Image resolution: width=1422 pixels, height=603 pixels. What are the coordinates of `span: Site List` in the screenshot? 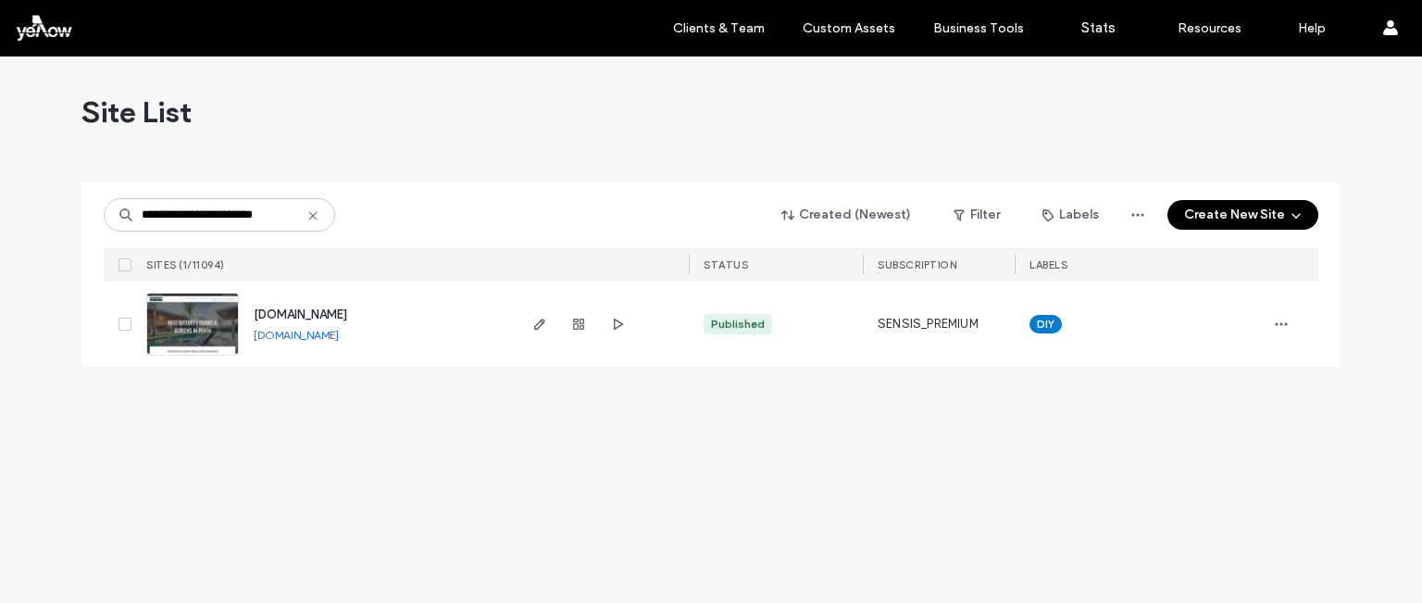 It's located at (136, 112).